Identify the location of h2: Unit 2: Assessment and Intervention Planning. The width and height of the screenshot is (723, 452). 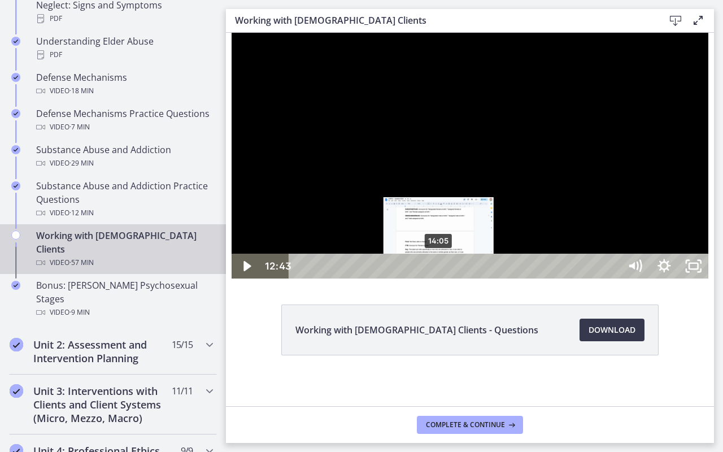
(102, 351).